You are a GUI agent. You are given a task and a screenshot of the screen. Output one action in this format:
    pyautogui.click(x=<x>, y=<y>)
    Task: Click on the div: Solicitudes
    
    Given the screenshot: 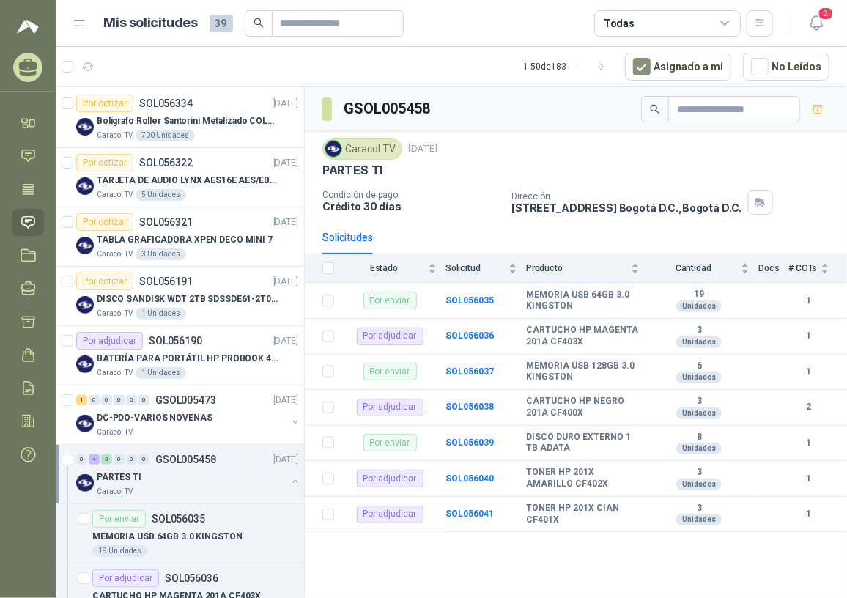 What is the action you would take?
    pyautogui.click(x=347, y=237)
    